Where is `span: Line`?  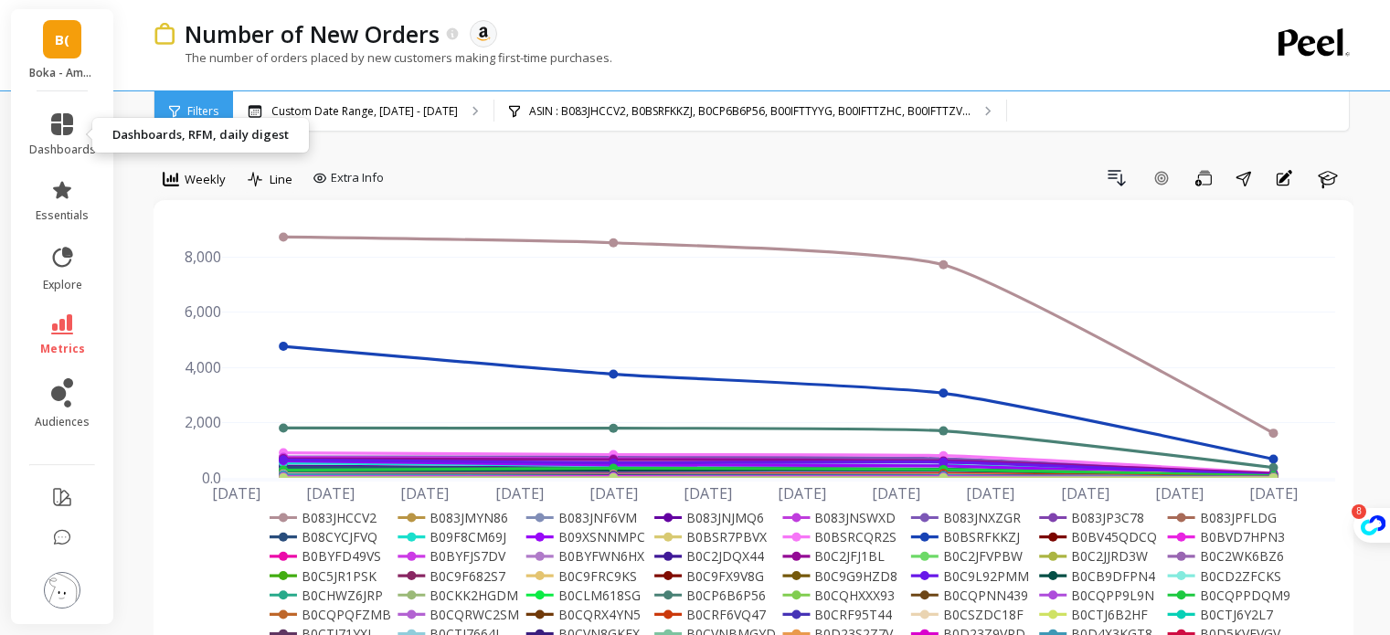
span: Line is located at coordinates (281, 179).